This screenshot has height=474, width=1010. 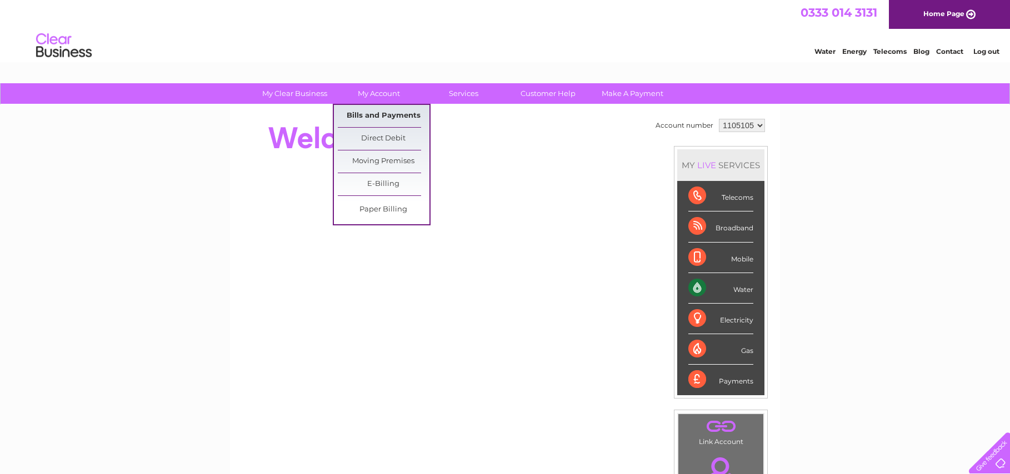 What do you see at coordinates (383, 139) in the screenshot?
I see `a: Direct Debit` at bounding box center [383, 139].